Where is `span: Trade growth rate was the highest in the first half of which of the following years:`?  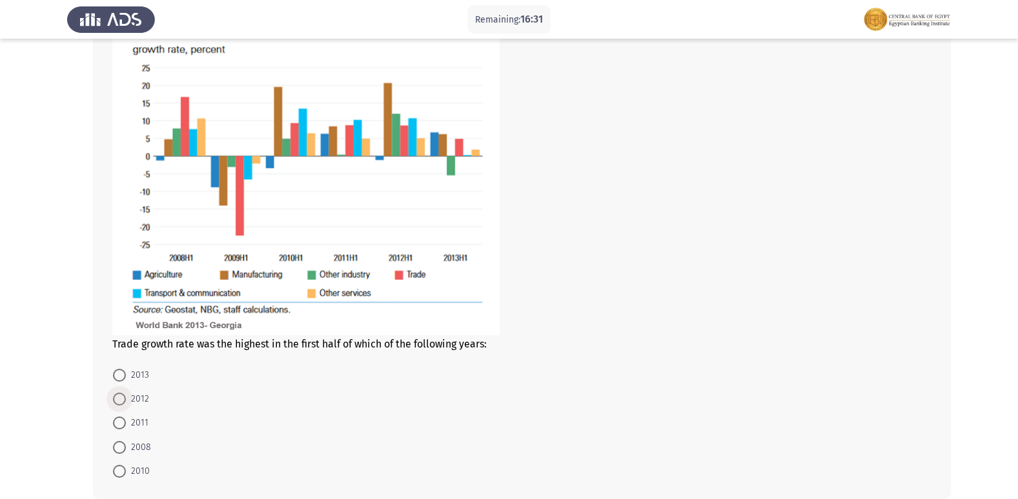
span: Trade growth rate was the highest in the first half of which of the following years: is located at coordinates (299, 344).